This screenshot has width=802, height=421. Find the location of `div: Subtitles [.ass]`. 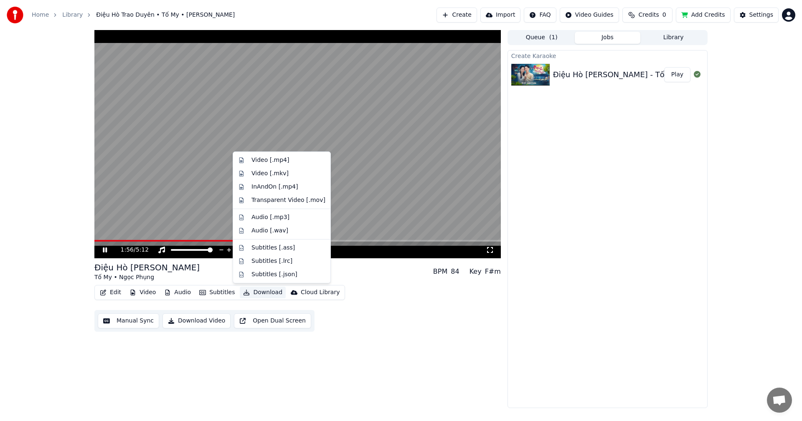

div: Subtitles [.ass] is located at coordinates (273, 248).